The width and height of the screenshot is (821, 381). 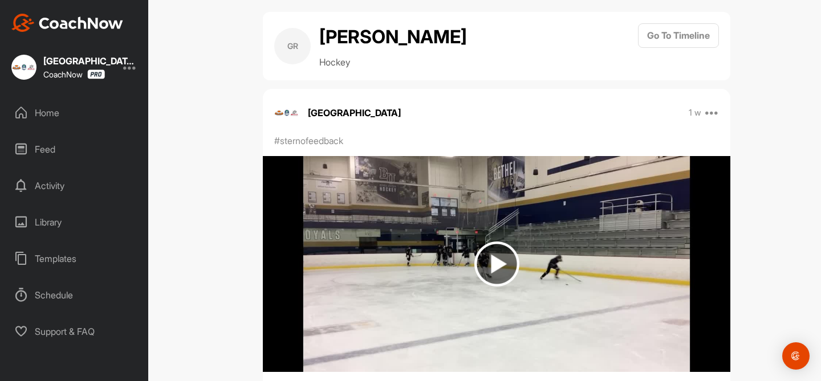 I want to click on div: GR, so click(x=292, y=46).